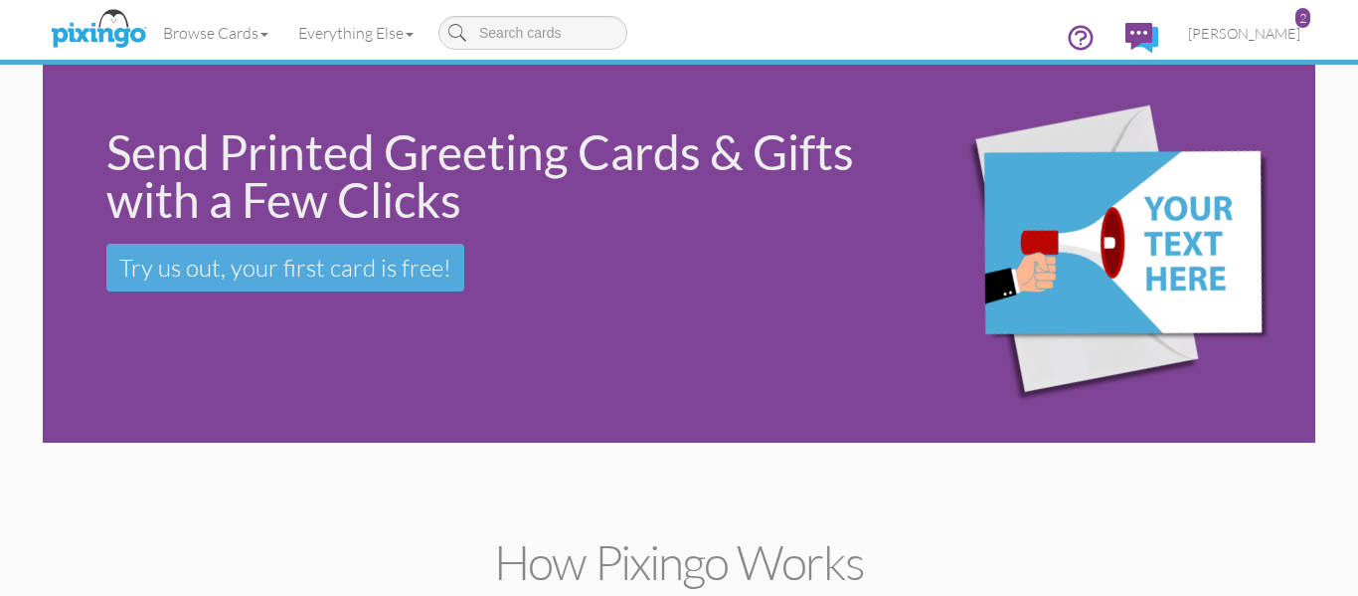 The image size is (1358, 596). Describe the element at coordinates (533, 33) in the screenshot. I see `input: Search cards` at that location.